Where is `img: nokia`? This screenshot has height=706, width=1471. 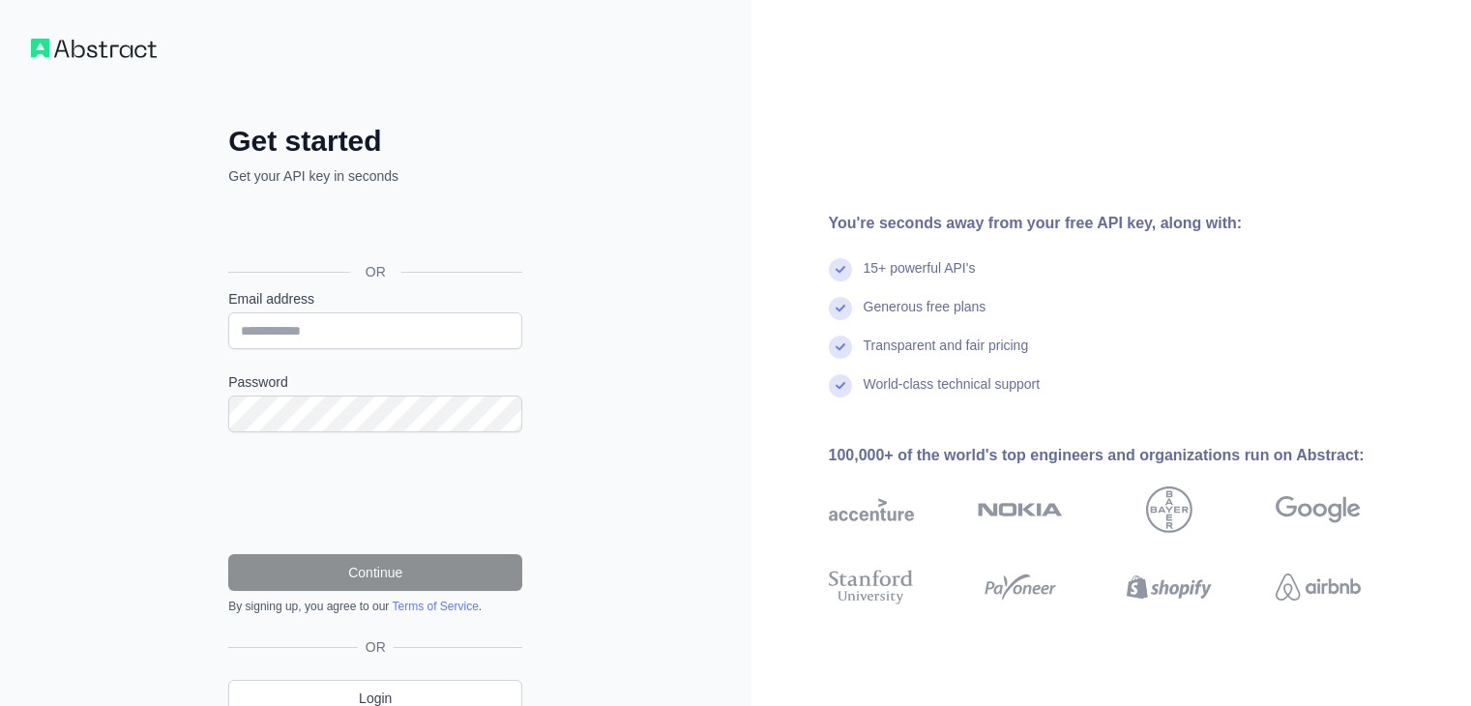
img: nokia is located at coordinates (1020, 510).